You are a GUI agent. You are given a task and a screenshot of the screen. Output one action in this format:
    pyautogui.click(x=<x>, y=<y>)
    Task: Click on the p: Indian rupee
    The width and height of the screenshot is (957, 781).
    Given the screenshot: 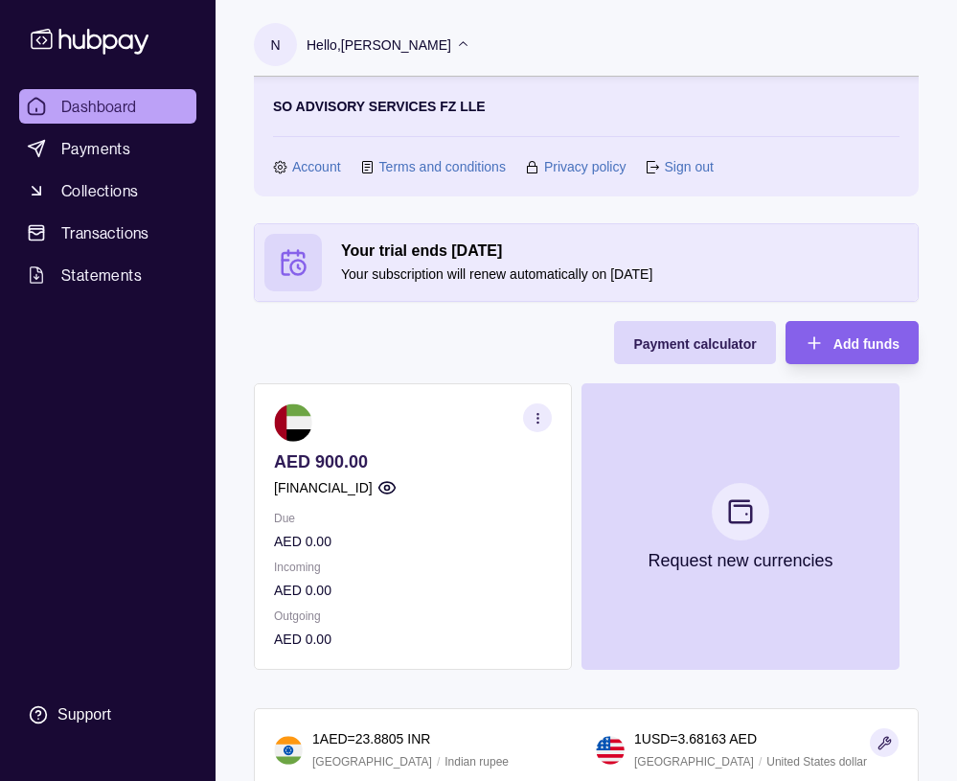 What is the action you would take?
    pyautogui.click(x=476, y=762)
    